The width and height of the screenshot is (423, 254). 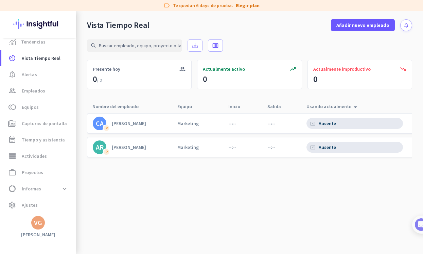 What do you see at coordinates (120, 106) in the screenshot?
I see `div: Nombre del empleado` at bounding box center [120, 106].